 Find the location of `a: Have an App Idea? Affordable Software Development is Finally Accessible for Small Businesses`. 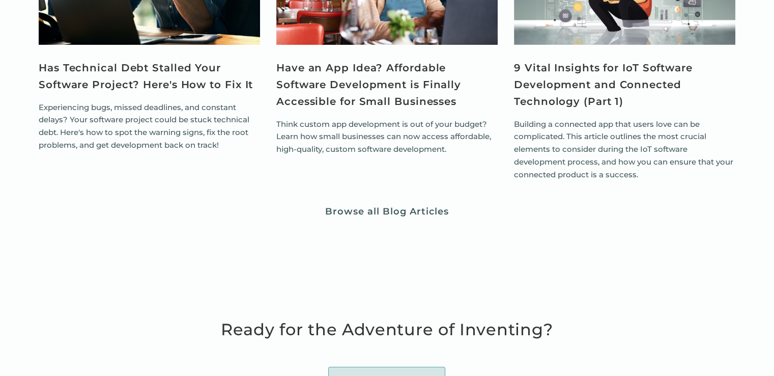

a: Have an App Idea? Affordable Software Development is Finally Accessible for Small Businesses is located at coordinates (387, 85).